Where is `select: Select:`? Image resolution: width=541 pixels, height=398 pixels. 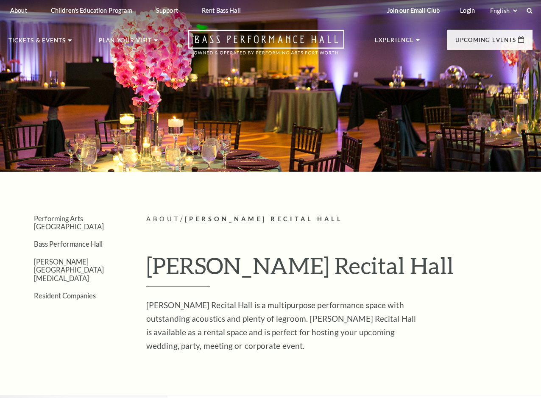
select: Select: is located at coordinates (503, 11).